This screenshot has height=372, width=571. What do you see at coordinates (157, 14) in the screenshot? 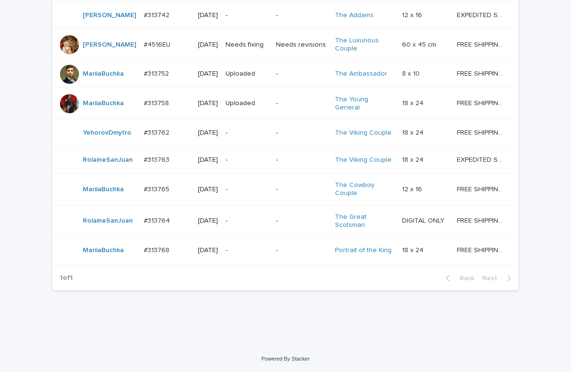
I see `p: #313742` at bounding box center [157, 14].